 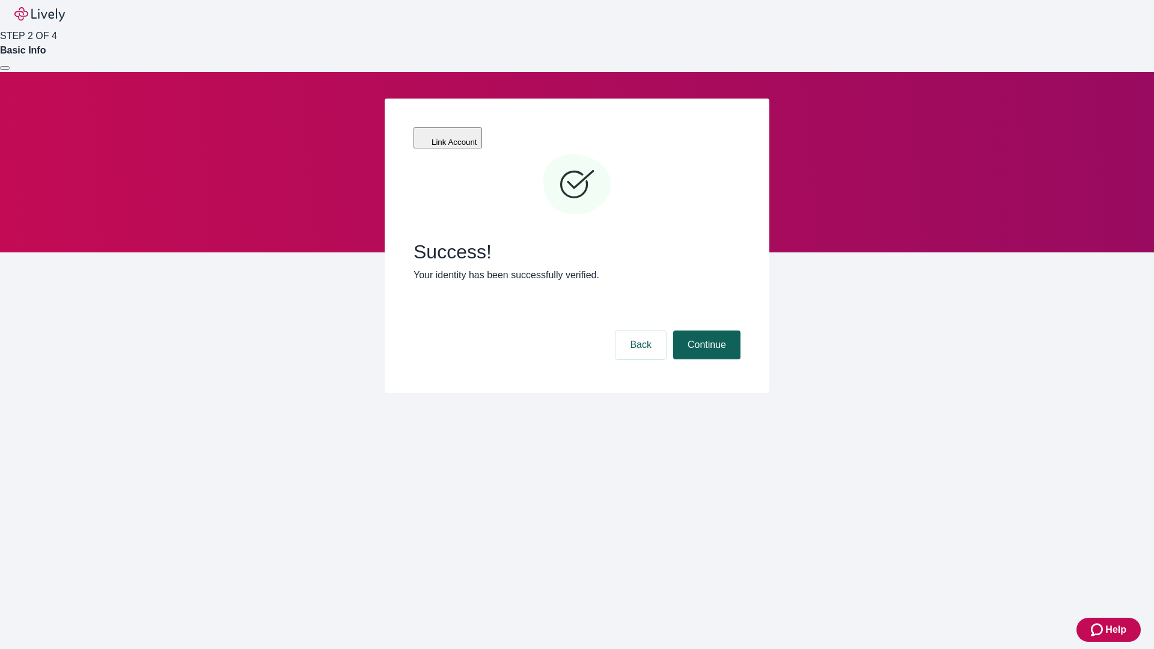 What do you see at coordinates (577, 252) in the screenshot?
I see `span: Success!` at bounding box center [577, 252].